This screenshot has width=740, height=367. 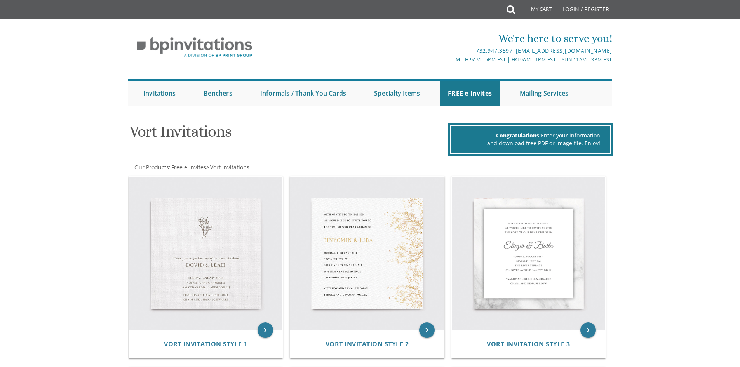 What do you see at coordinates (303, 93) in the screenshot?
I see `a: Informals / Thank You Cards` at bounding box center [303, 93].